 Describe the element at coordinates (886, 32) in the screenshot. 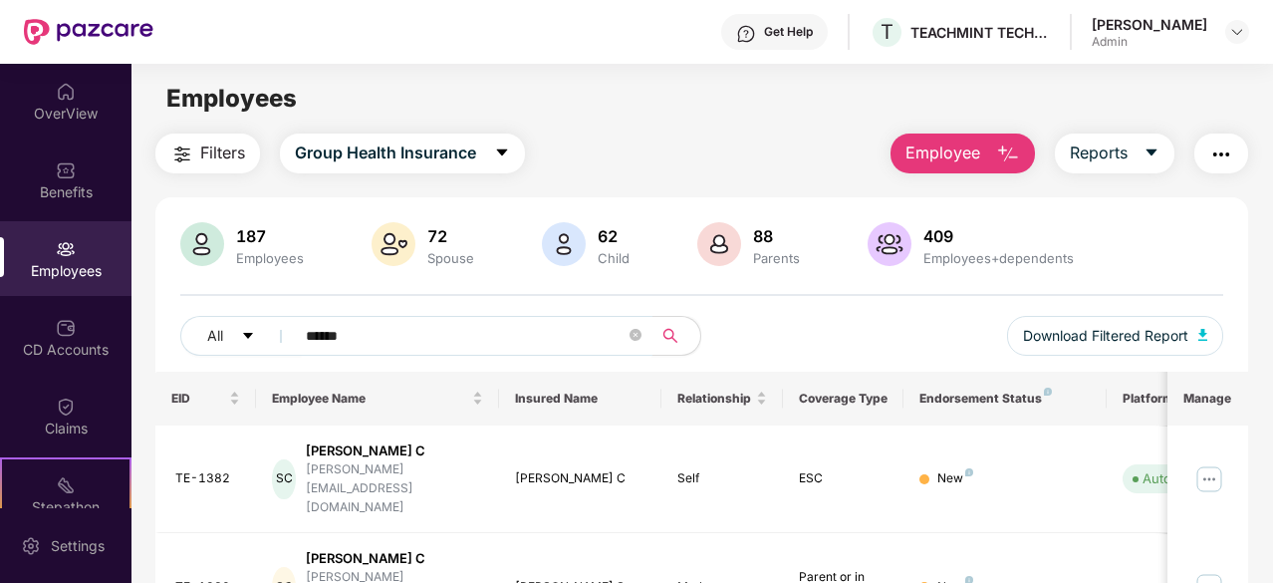

I see `span: T` at that location.